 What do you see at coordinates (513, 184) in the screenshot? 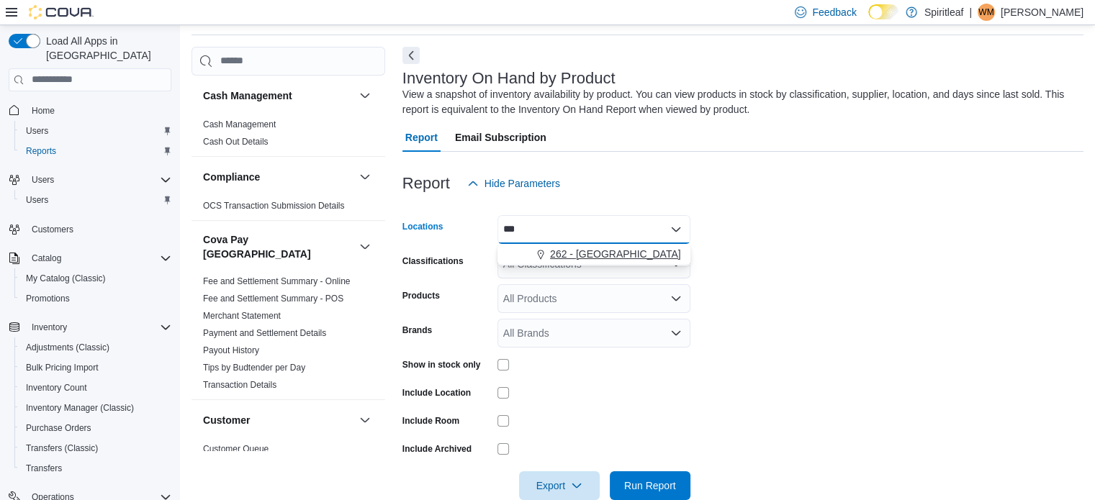
I see `button: Hide Parameters` at bounding box center [513, 184].